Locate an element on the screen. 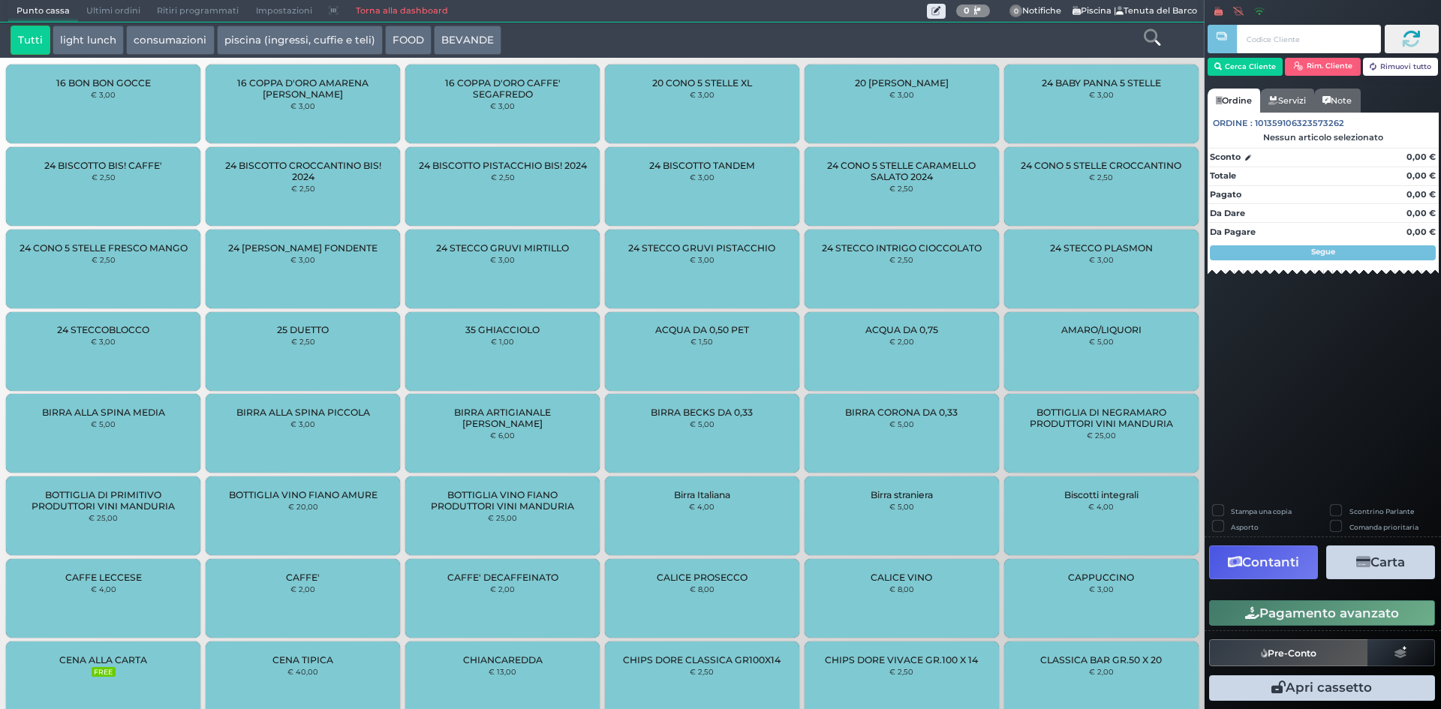  span: Ordine : is located at coordinates (1232, 123).